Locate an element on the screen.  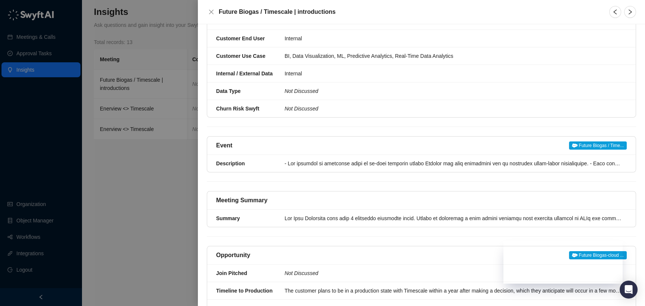
button: Close is located at coordinates (211, 12).